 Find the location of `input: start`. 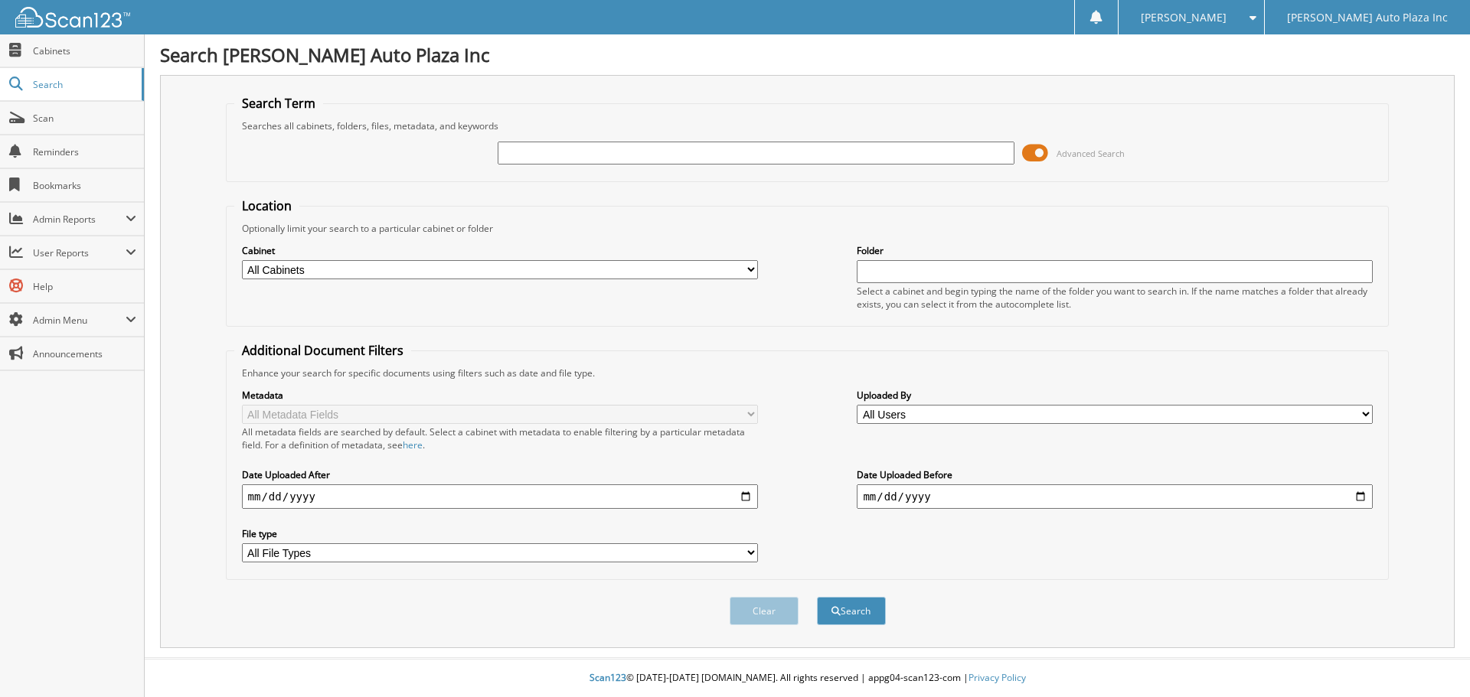

input: start is located at coordinates (500, 497).